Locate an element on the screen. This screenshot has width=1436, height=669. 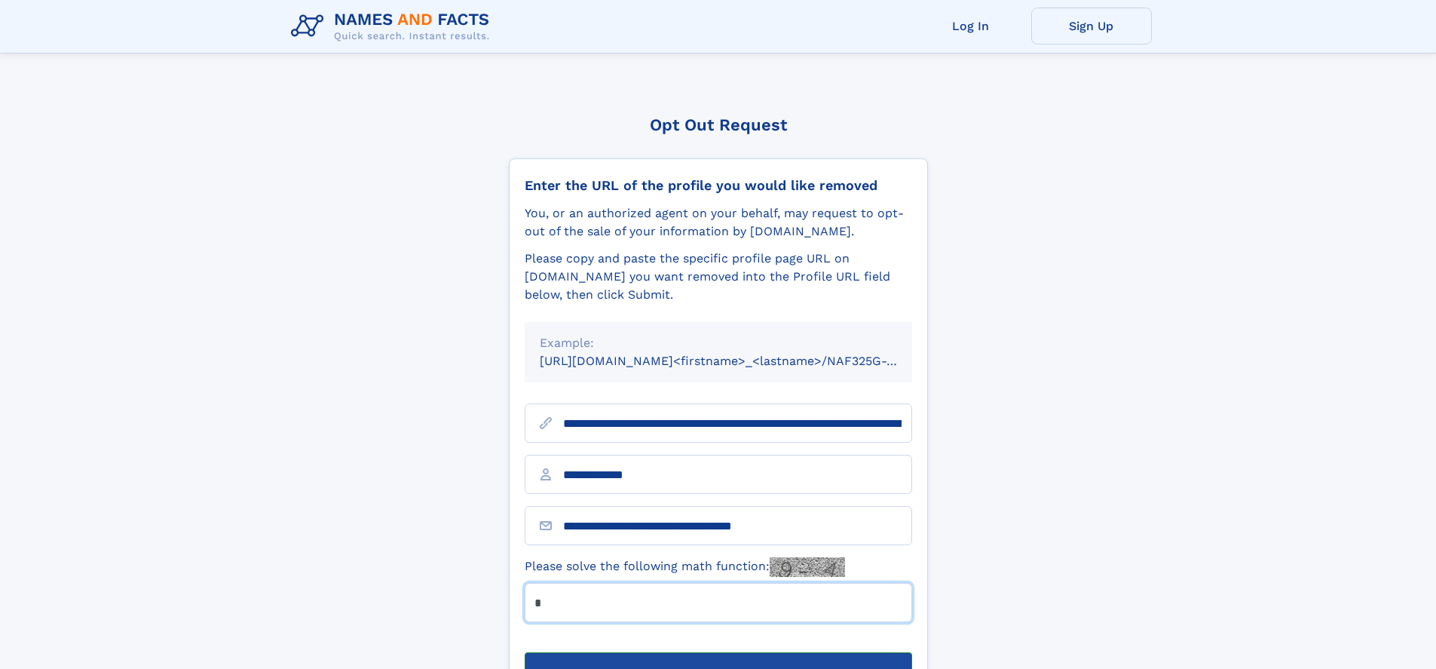
img: Logo Names and Facts is located at coordinates (393, 26).